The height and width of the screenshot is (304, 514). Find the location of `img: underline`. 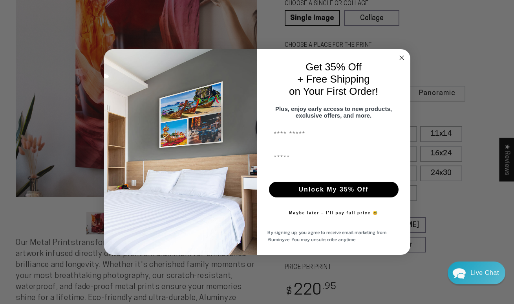

img: underline is located at coordinates (334, 174).